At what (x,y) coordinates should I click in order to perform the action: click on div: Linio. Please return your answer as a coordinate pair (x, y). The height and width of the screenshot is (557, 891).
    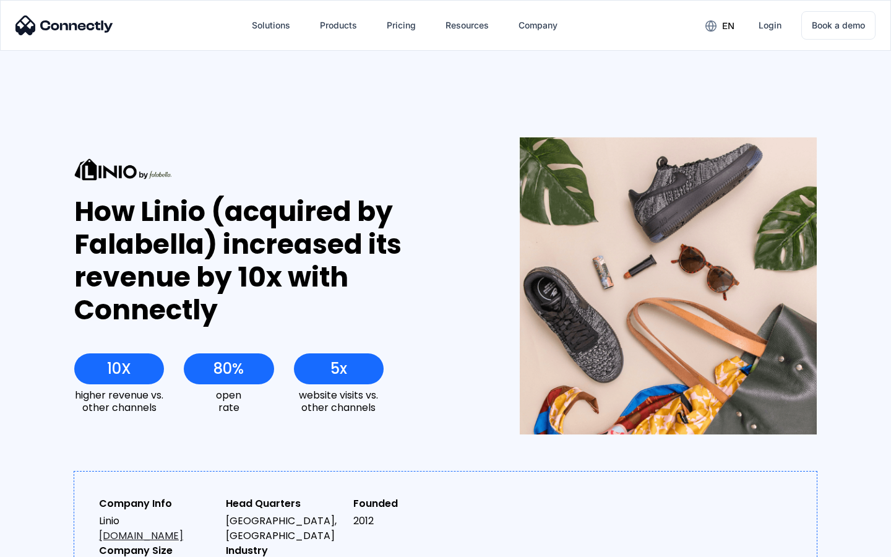
    Looking at the image, I should click on (157, 528).